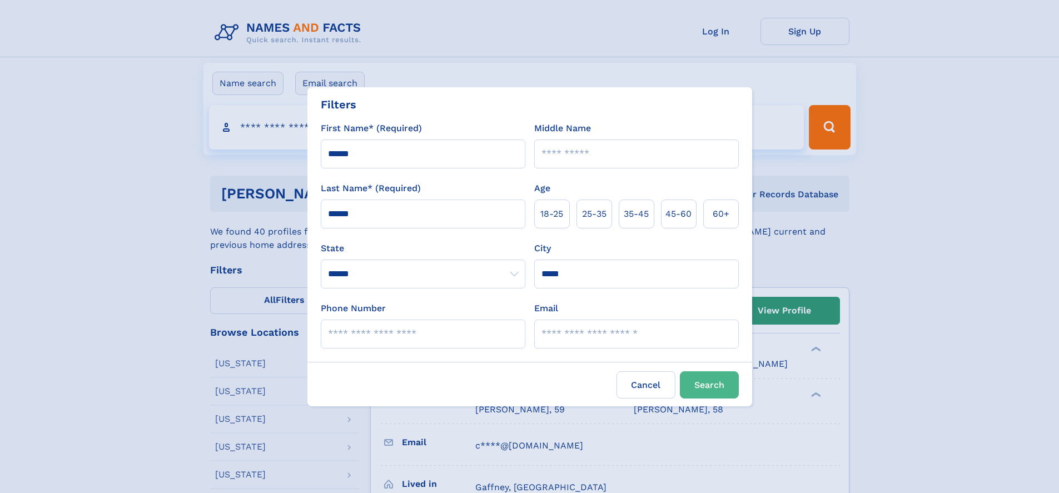  What do you see at coordinates (594, 214) in the screenshot?
I see `span: 25‑35` at bounding box center [594, 214].